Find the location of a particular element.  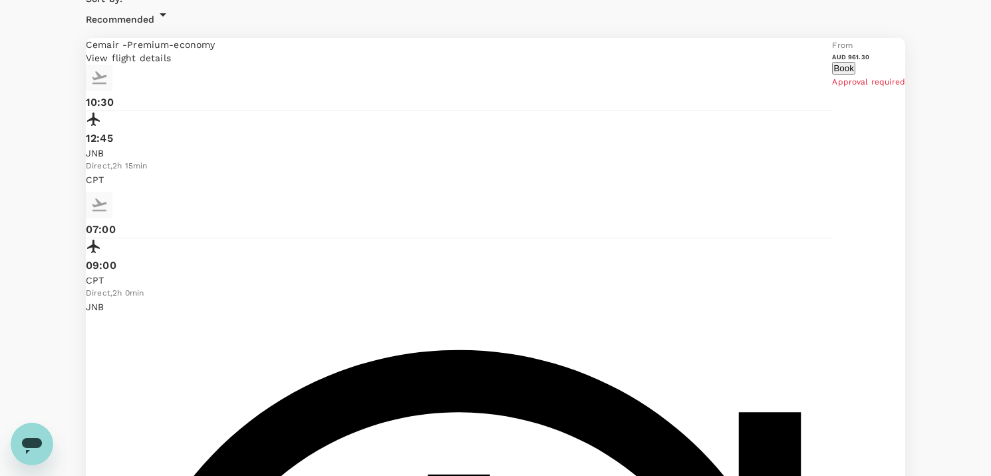

div: Direct , 2h 0min is located at coordinates (459, 293).